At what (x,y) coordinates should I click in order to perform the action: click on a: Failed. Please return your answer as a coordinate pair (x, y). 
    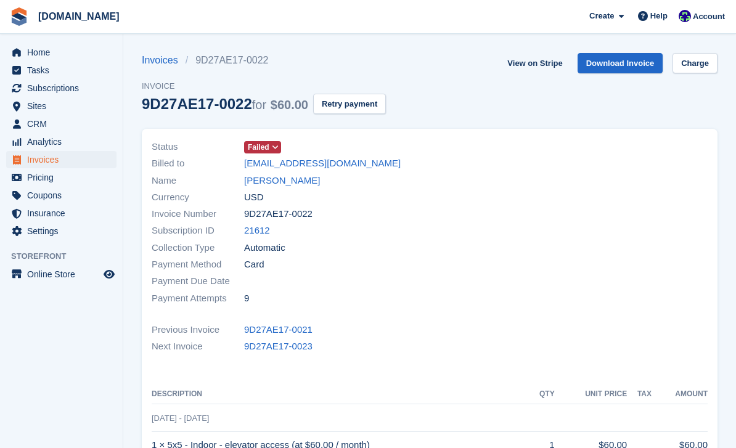
    Looking at the image, I should click on (263, 147).